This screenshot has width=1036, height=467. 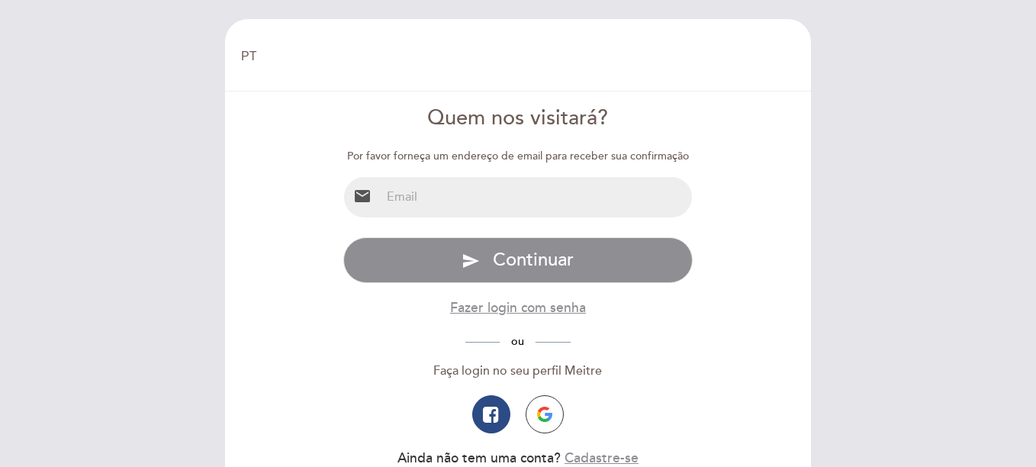 What do you see at coordinates (518, 260) in the screenshot?
I see `button: send Continuar` at bounding box center [518, 260].